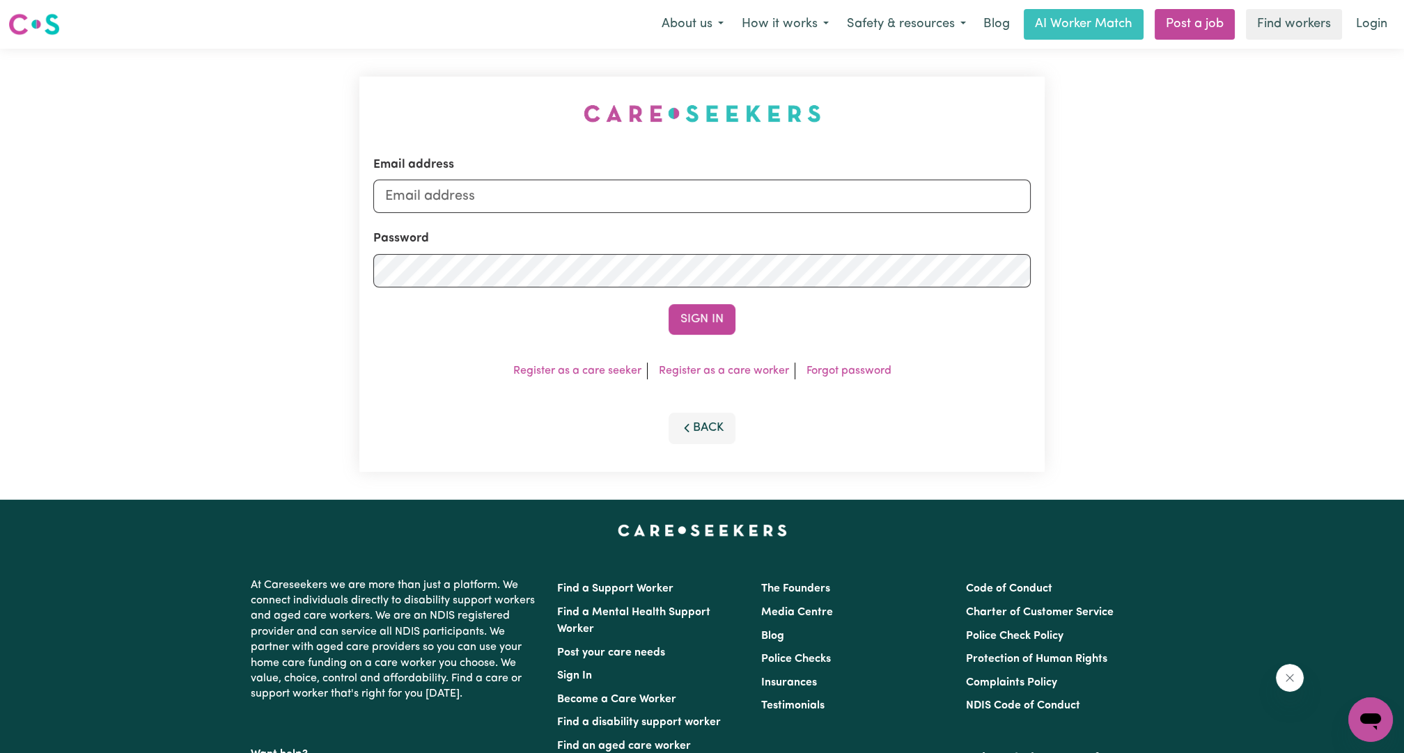 The image size is (1404, 753). What do you see at coordinates (1294, 24) in the screenshot?
I see `a: Find workers` at bounding box center [1294, 24].